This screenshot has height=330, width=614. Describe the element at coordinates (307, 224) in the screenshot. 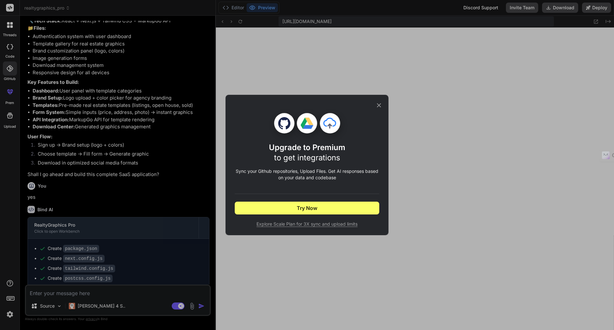

I see `span: Explore Scale Plan for 3X sync and upload limits` at that location.